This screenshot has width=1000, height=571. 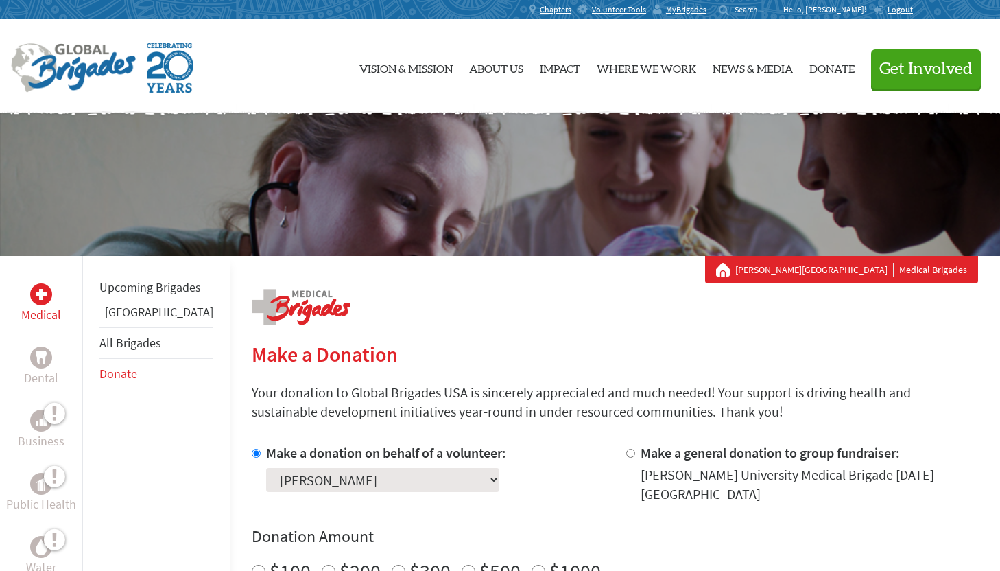 I want to click on img: Public Health, so click(x=41, y=484).